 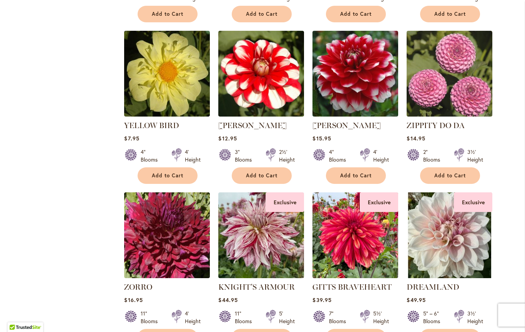 What do you see at coordinates (355, 73) in the screenshot?
I see `img: ZAKARY ROBERT` at bounding box center [355, 73].